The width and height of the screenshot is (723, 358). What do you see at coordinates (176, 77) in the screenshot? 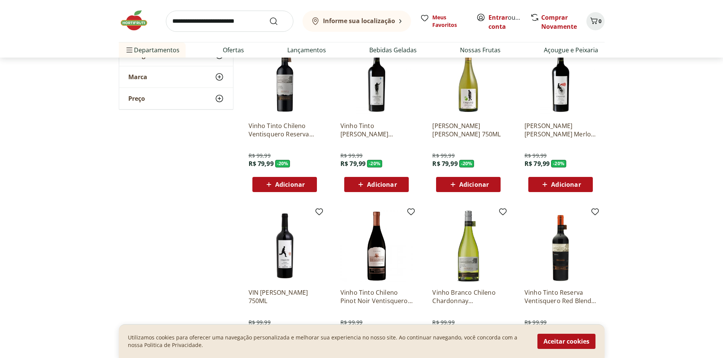
I see `button: Marca` at bounding box center [176, 77].